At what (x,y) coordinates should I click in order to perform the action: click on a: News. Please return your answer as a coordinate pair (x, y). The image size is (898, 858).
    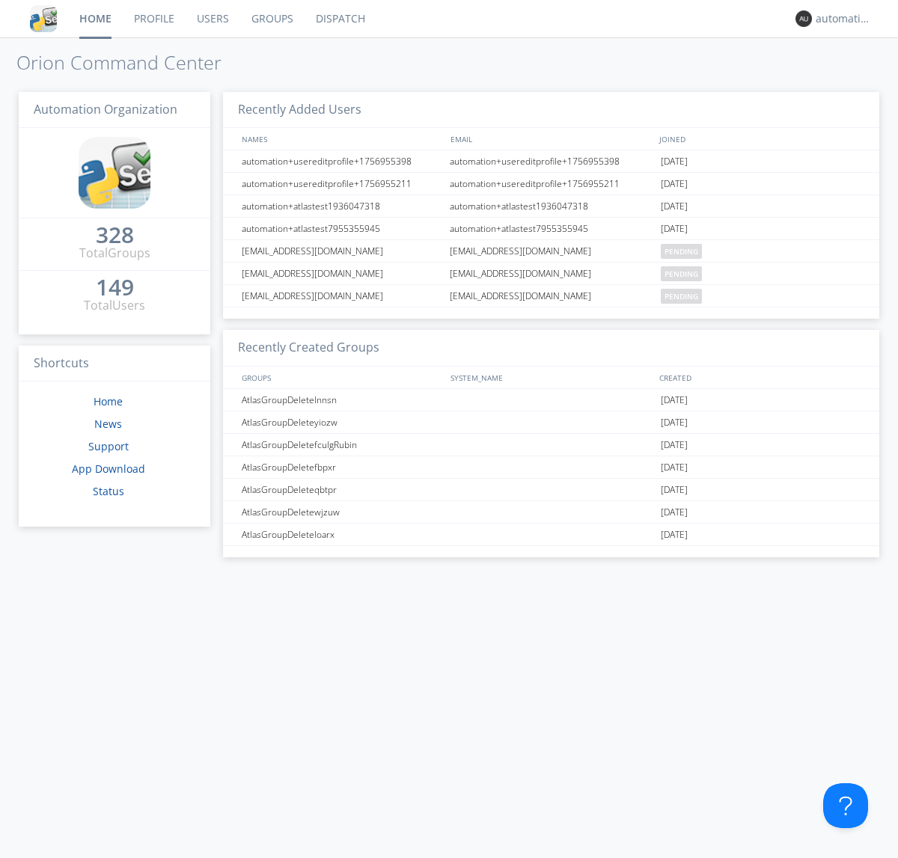
    Looking at the image, I should click on (108, 423).